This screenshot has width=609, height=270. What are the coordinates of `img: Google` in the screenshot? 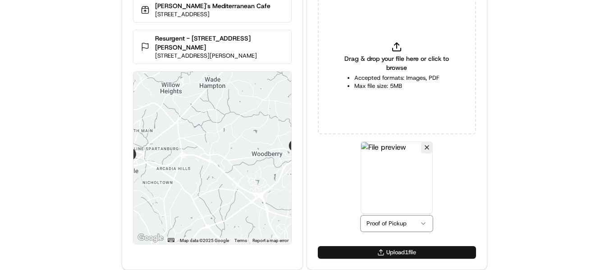 It's located at (150, 238).